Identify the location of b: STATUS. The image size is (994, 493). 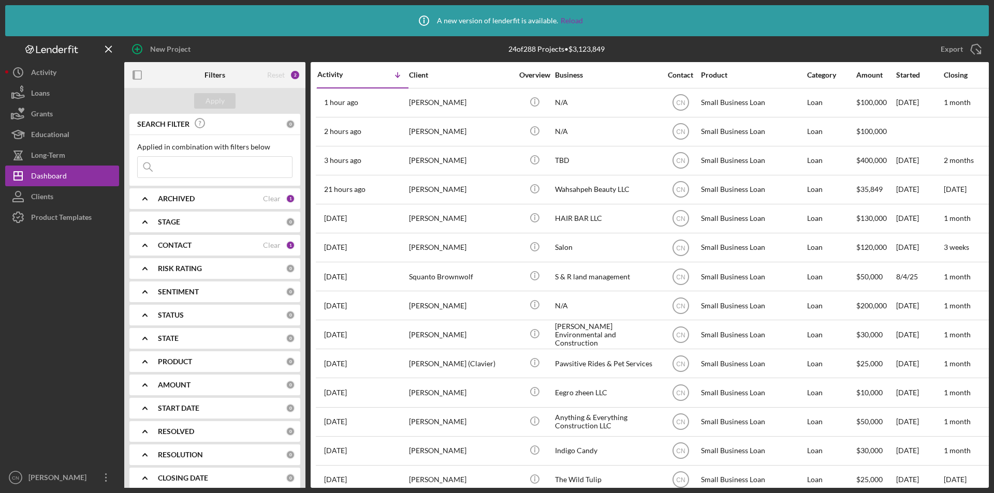
(171, 315).